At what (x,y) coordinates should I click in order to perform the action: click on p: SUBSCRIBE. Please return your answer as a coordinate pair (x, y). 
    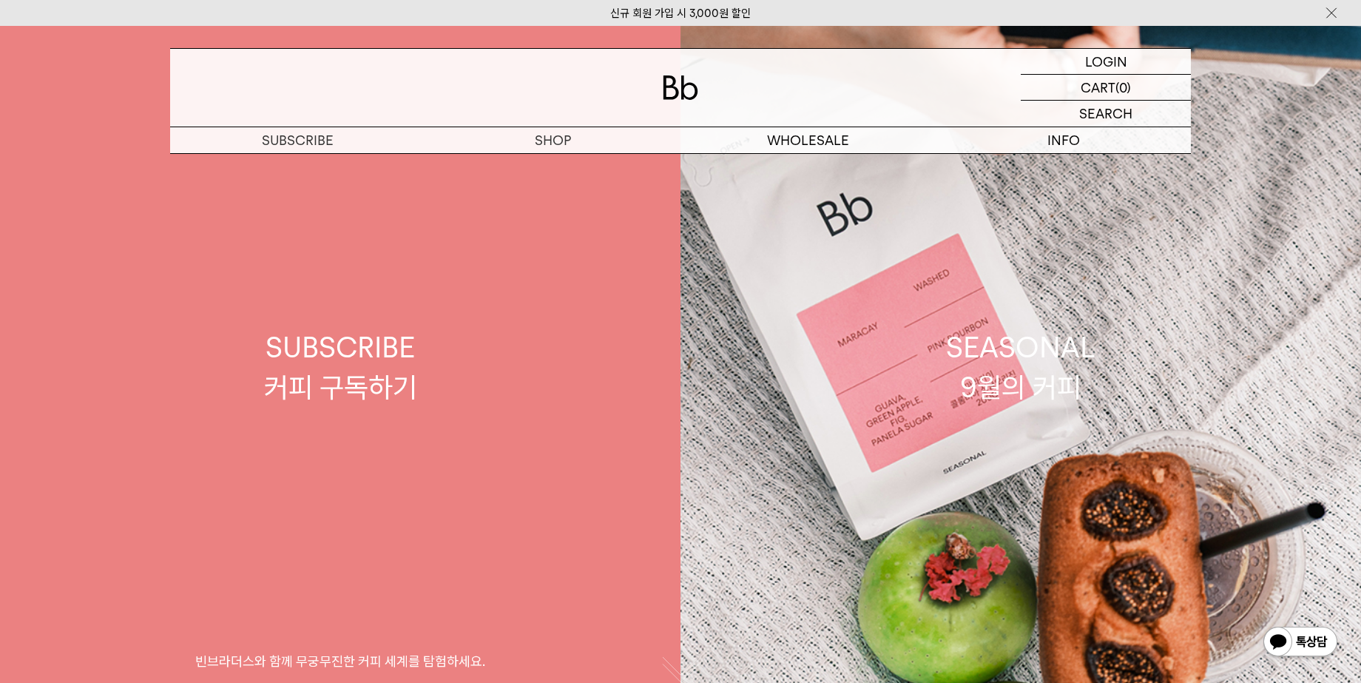
    Looking at the image, I should click on (297, 140).